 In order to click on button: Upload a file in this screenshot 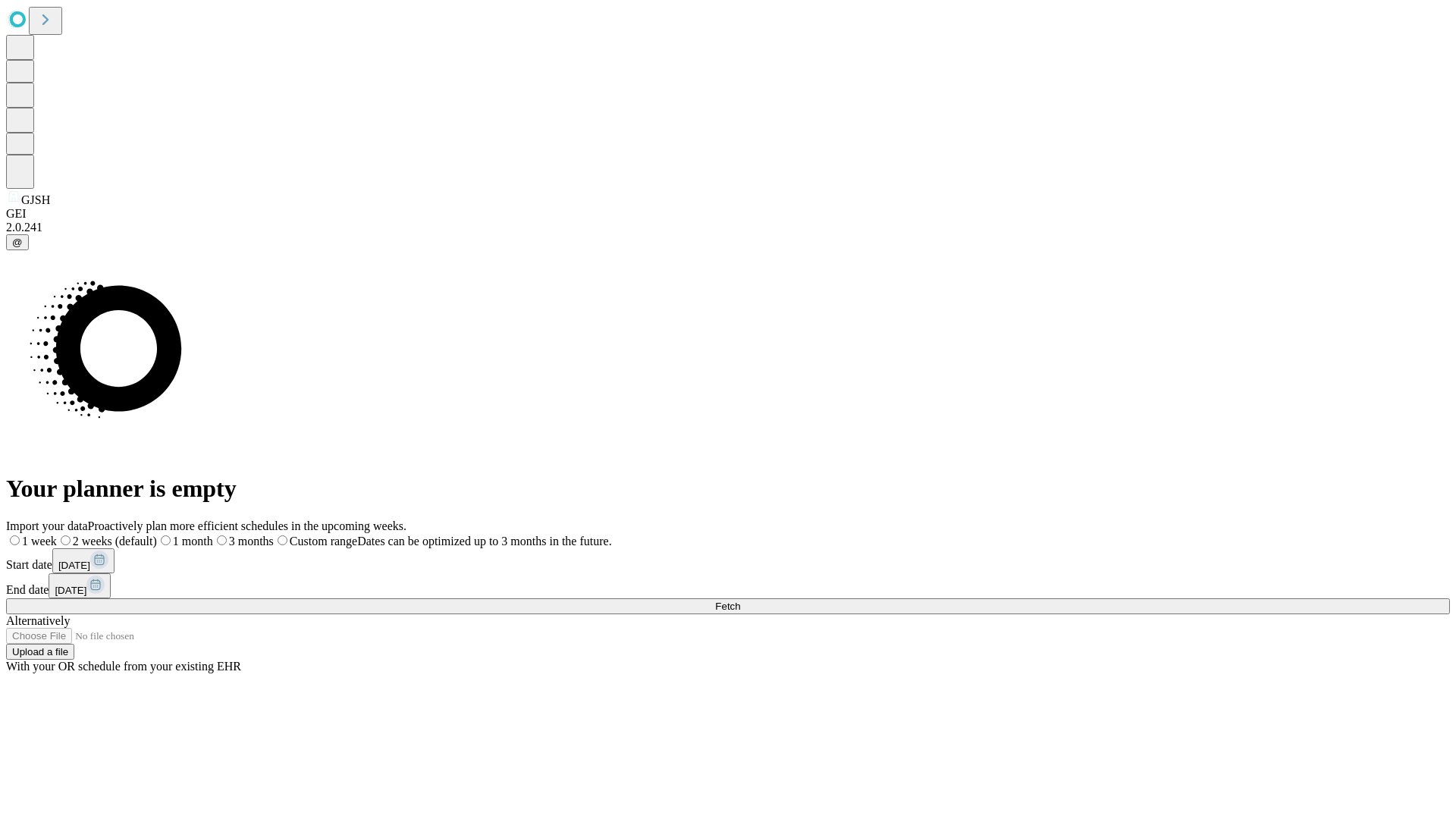, I will do `click(40, 652)`.